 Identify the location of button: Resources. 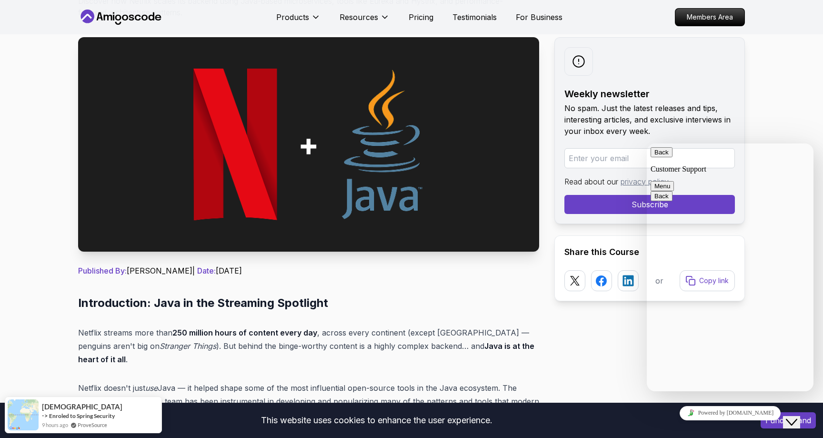
(365, 21).